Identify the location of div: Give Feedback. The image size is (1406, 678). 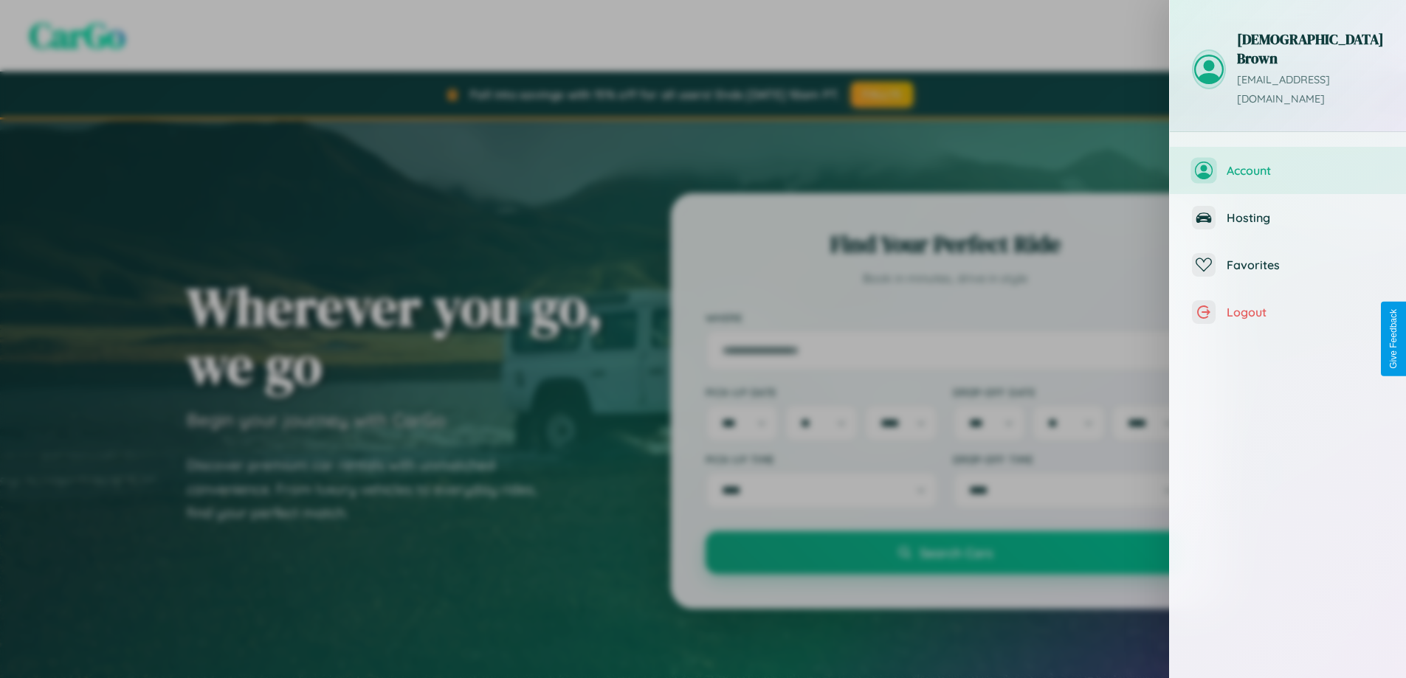
(1393, 339).